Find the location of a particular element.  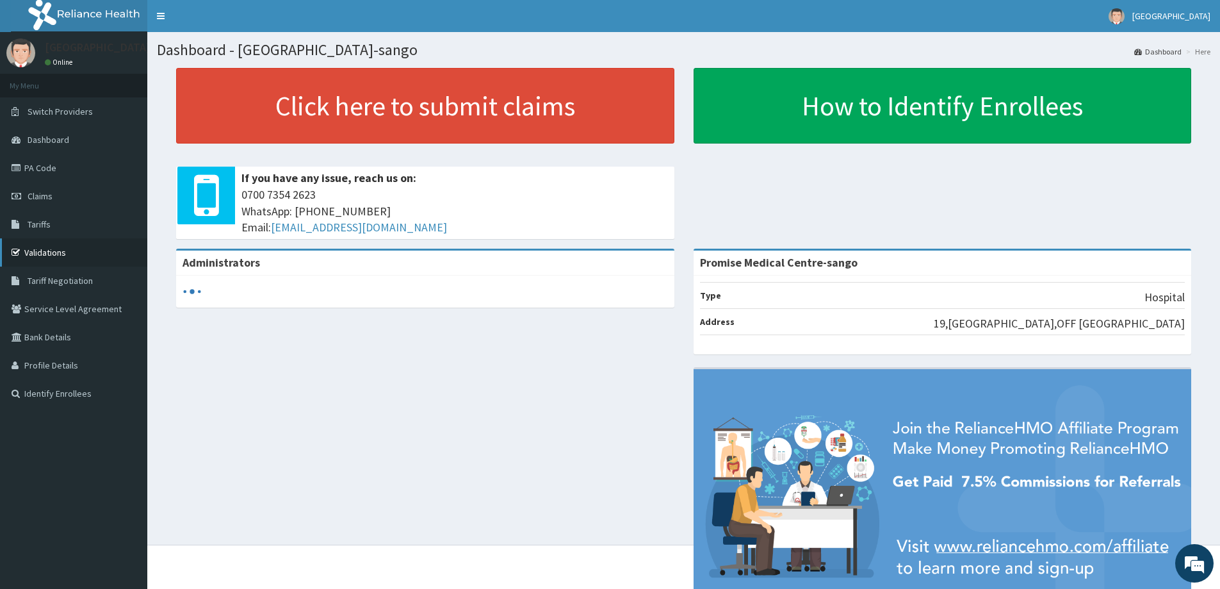

svg: audio-loading is located at coordinates (192, 291).